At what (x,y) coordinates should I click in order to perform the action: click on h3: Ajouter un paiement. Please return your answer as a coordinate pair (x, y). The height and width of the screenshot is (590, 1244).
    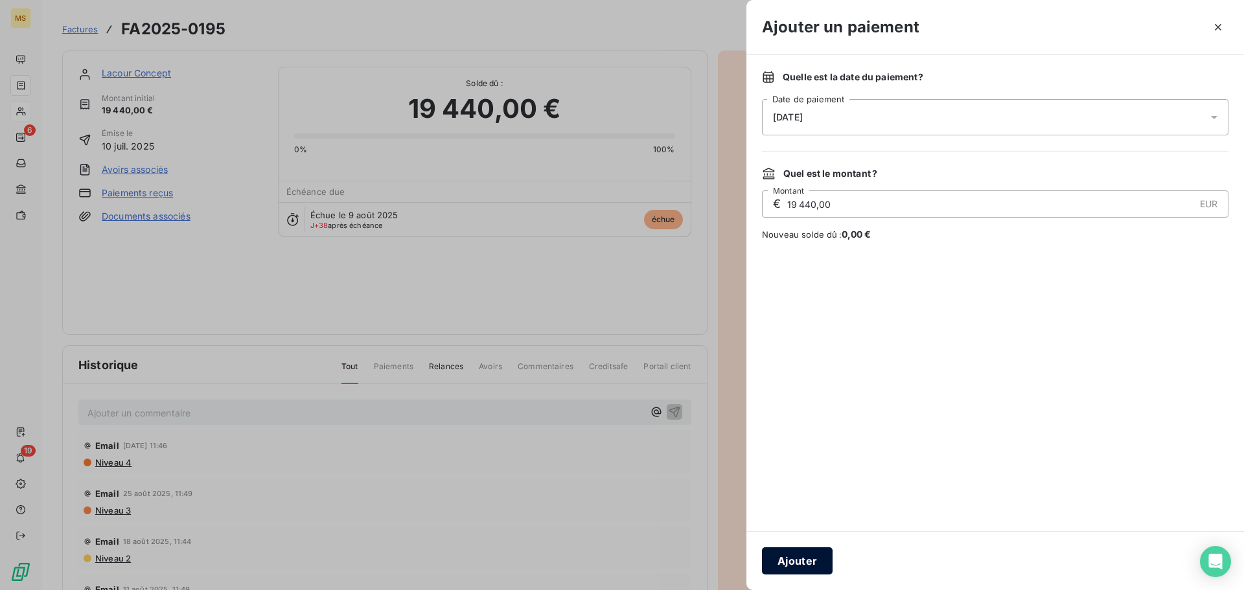
    Looking at the image, I should click on (840, 27).